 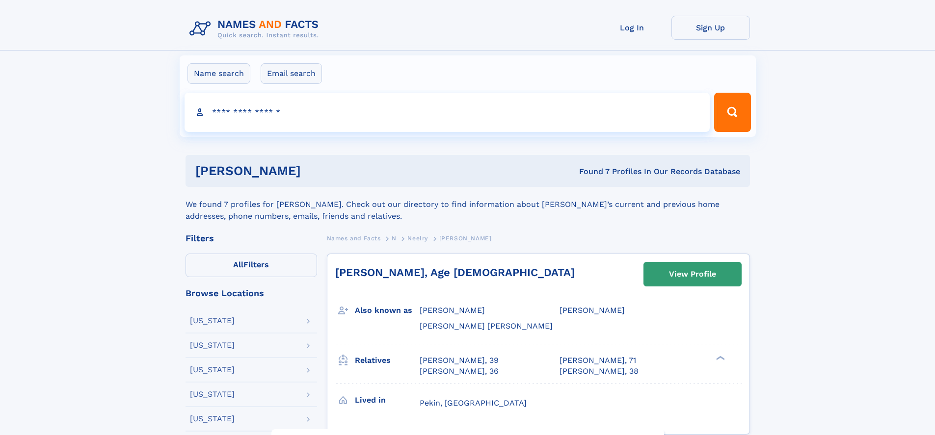 What do you see at coordinates (693, 274) in the screenshot?
I see `div: View Profile` at bounding box center [693, 274].